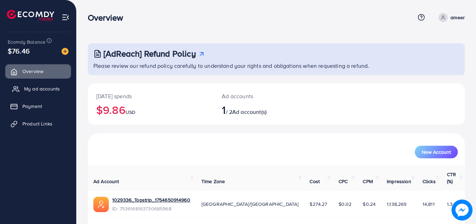 This screenshot has height=224, width=476. I want to click on span: CPC, so click(343, 182).